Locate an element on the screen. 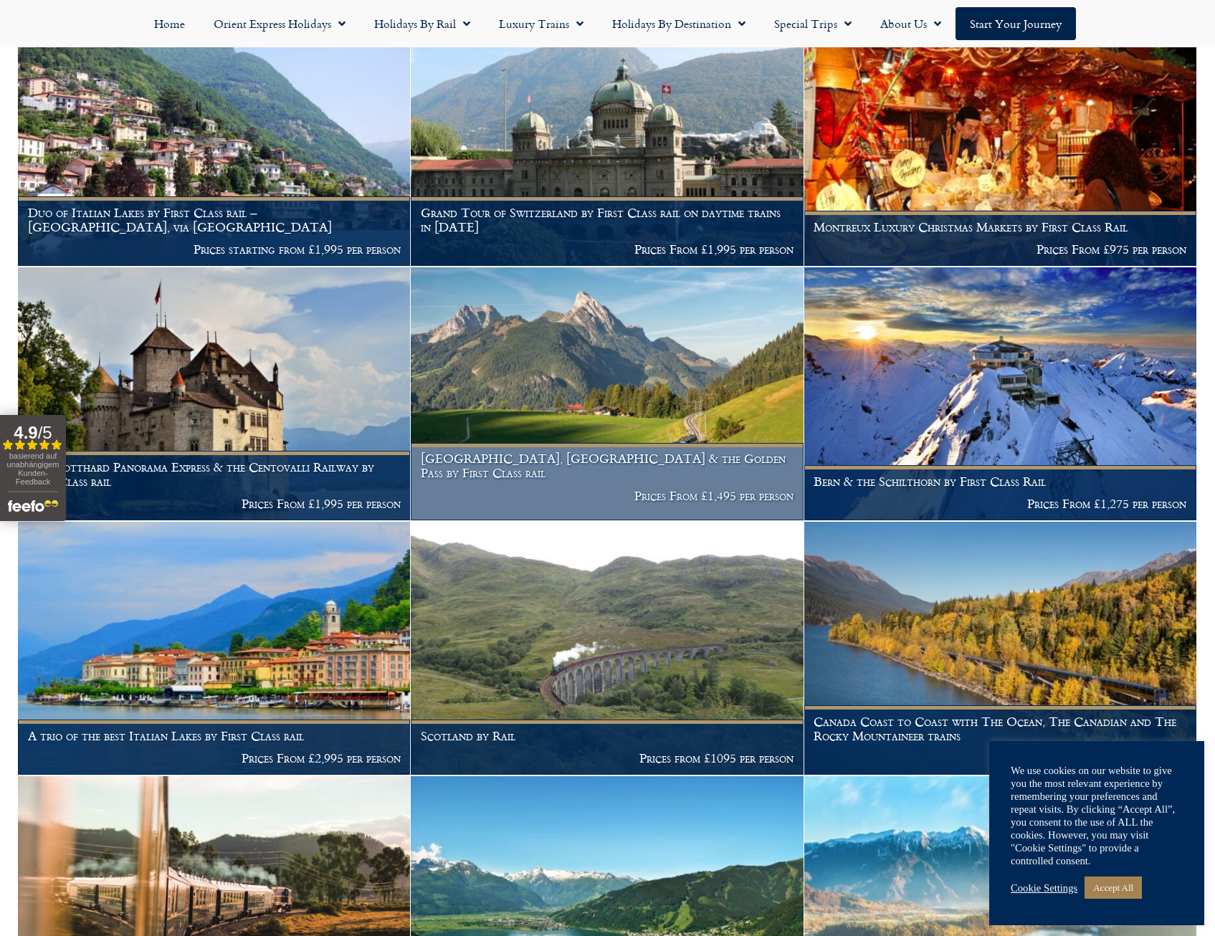 Image resolution: width=1215 pixels, height=936 pixels. img: Chateau de Chillon Montreux is located at coordinates (214, 394).